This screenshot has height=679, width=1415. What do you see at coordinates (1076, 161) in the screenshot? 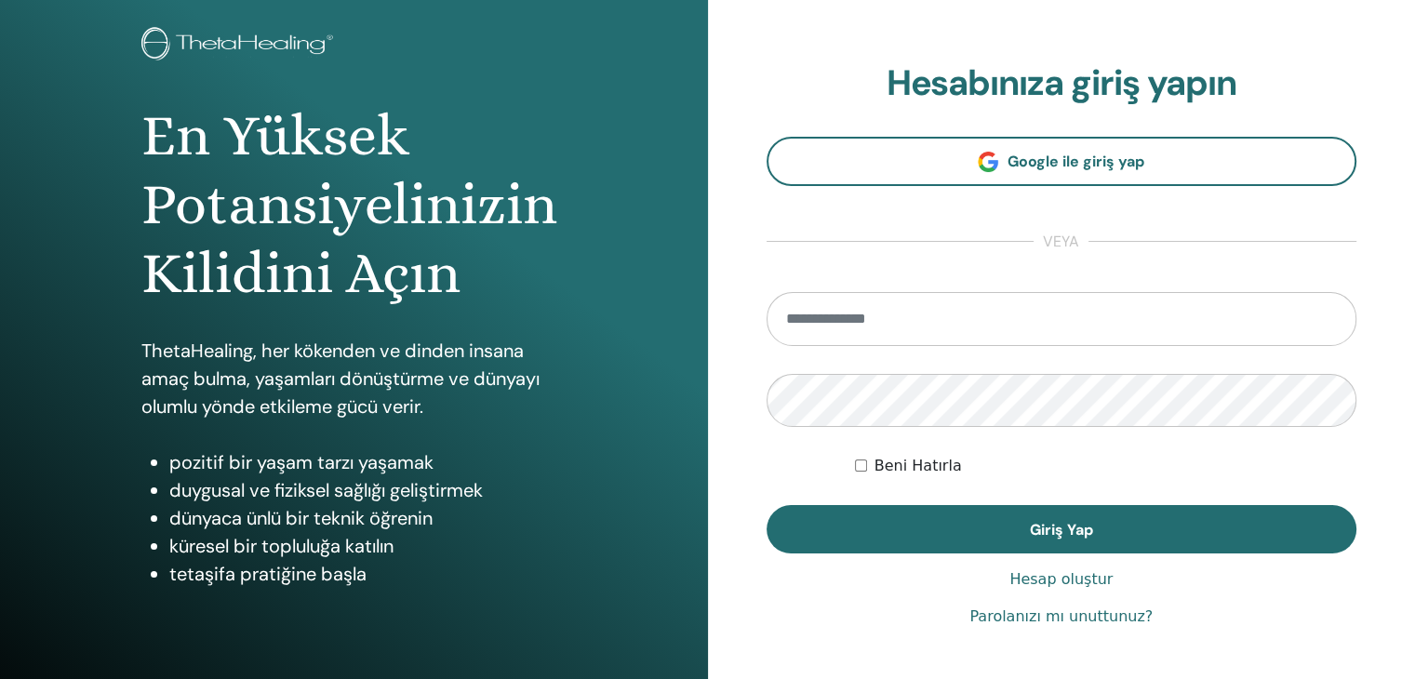
I see `span: Google ile giriş yap` at bounding box center [1076, 161].